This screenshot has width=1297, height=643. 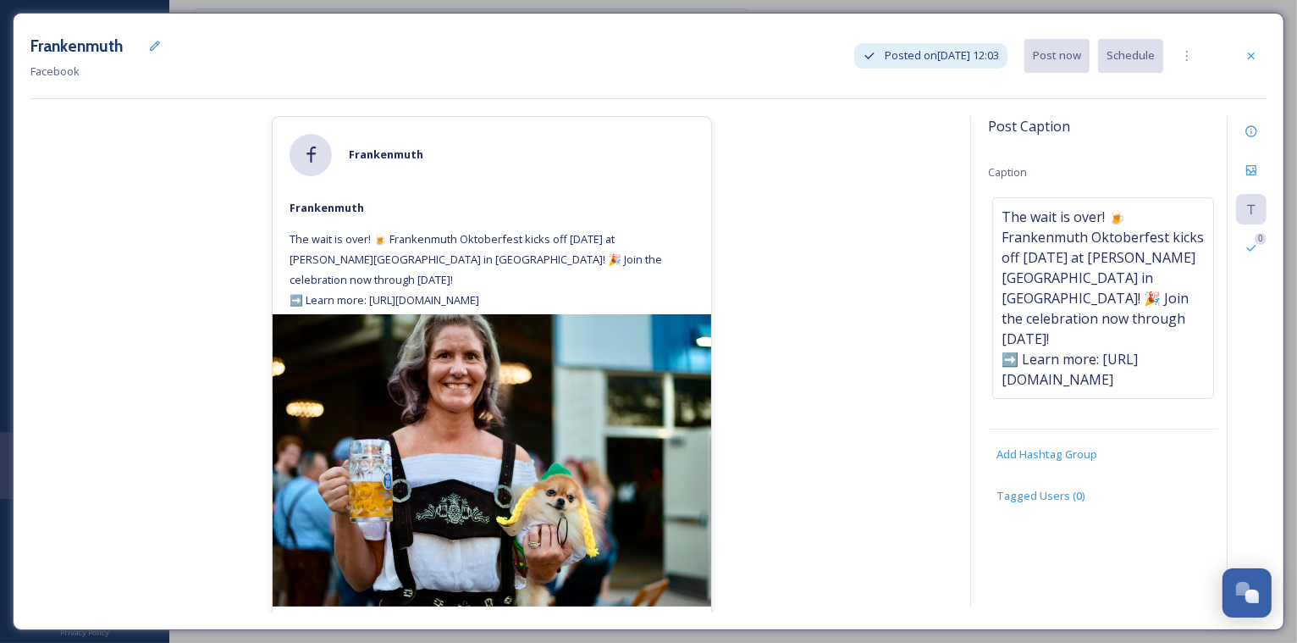 What do you see at coordinates (1057, 55) in the screenshot?
I see `button: Post now` at bounding box center [1057, 55].